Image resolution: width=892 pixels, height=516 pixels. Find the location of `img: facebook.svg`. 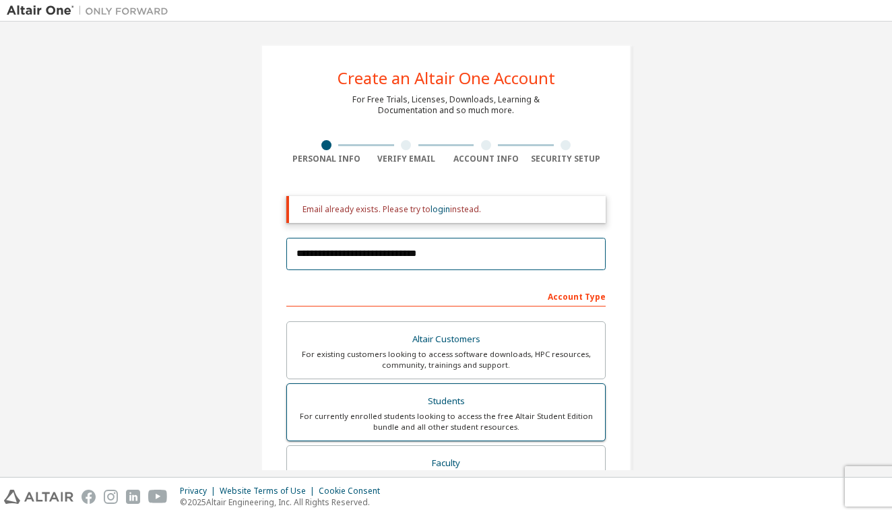

img: facebook.svg is located at coordinates (88, 497).